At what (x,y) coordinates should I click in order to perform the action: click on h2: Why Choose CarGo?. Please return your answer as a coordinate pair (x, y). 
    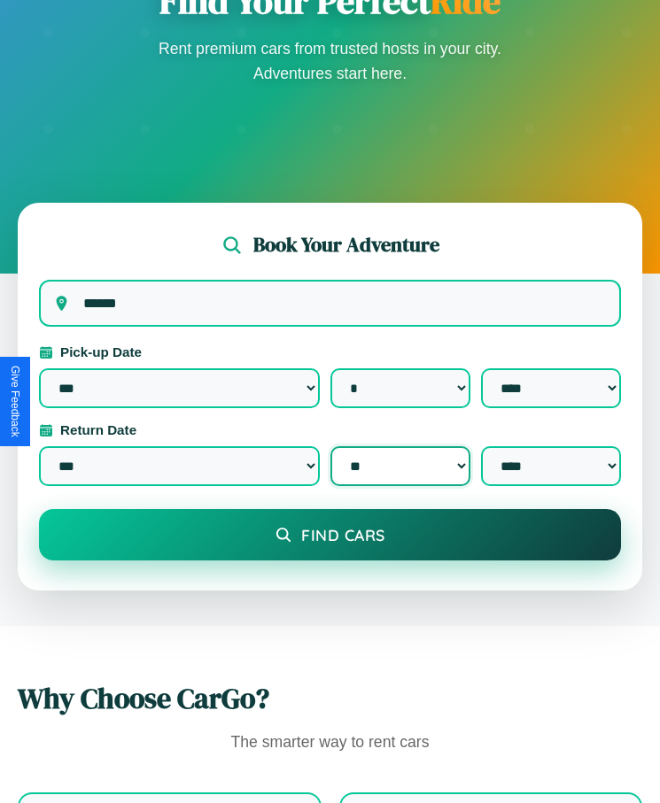
    Looking at the image, I should click on (330, 699).